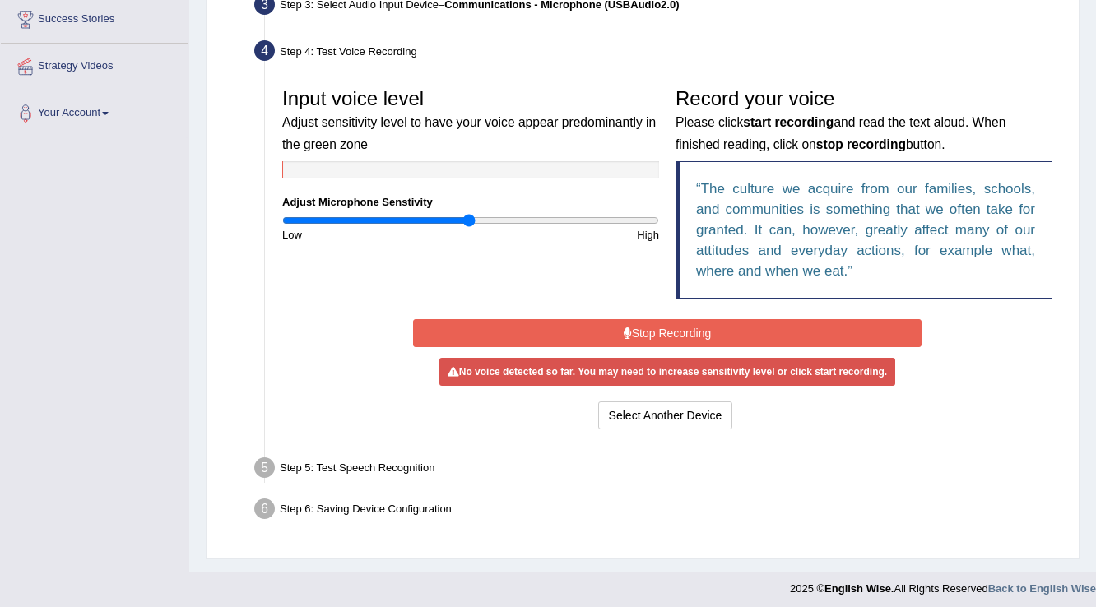 The image size is (1096, 607). What do you see at coordinates (471, 120) in the screenshot?
I see `h3: Input voice level` at bounding box center [471, 120].